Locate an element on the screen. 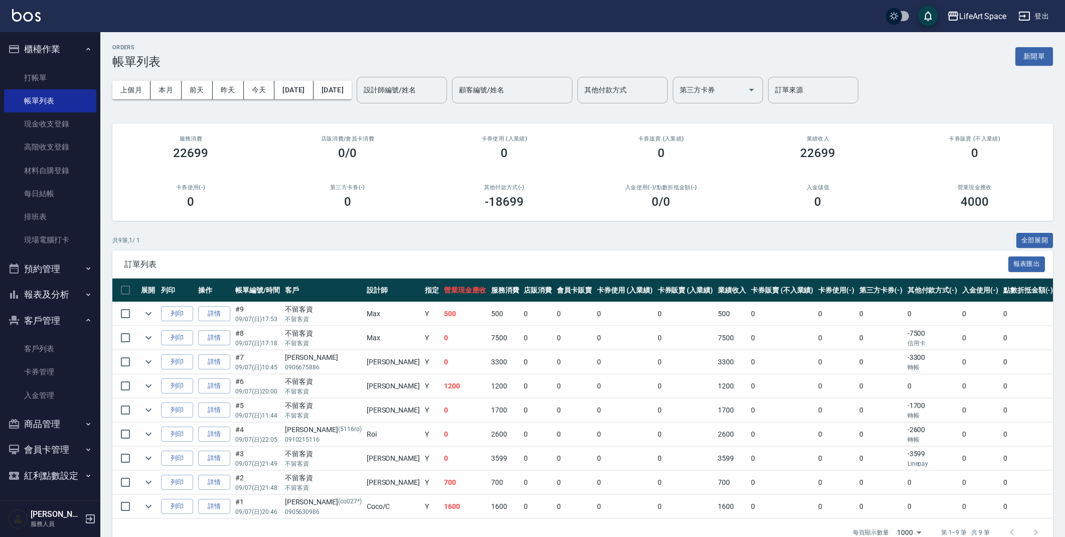 Image resolution: width=1065 pixels, height=537 pixels. td: #9 is located at coordinates (257, 313).